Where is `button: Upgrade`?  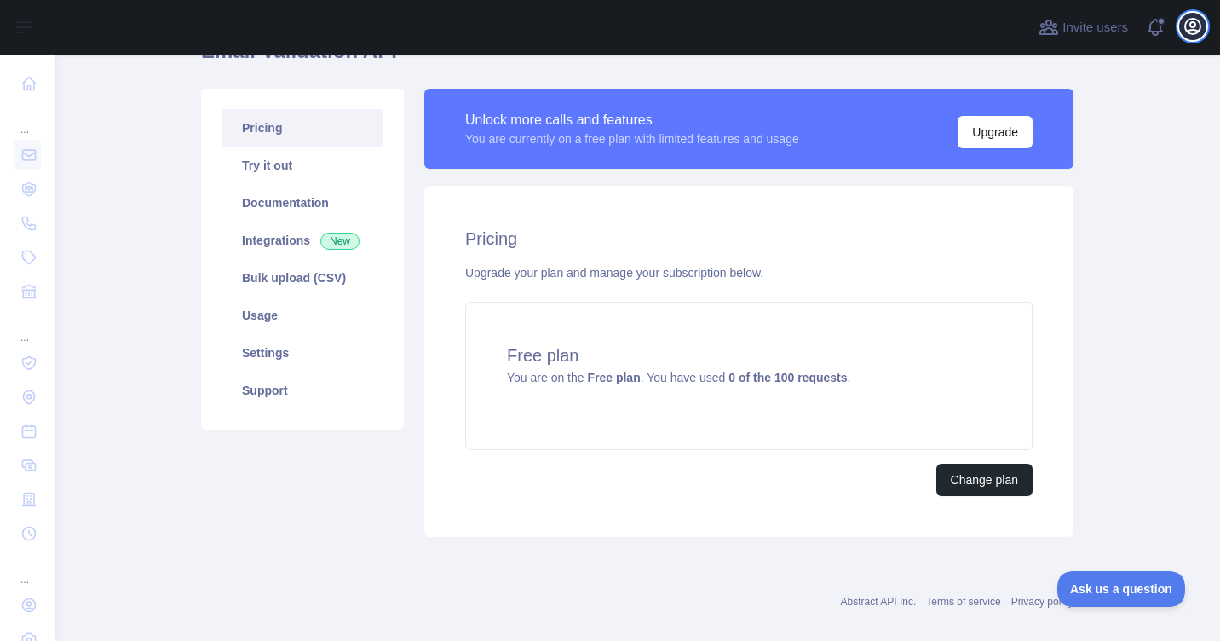 button: Upgrade is located at coordinates (995, 132).